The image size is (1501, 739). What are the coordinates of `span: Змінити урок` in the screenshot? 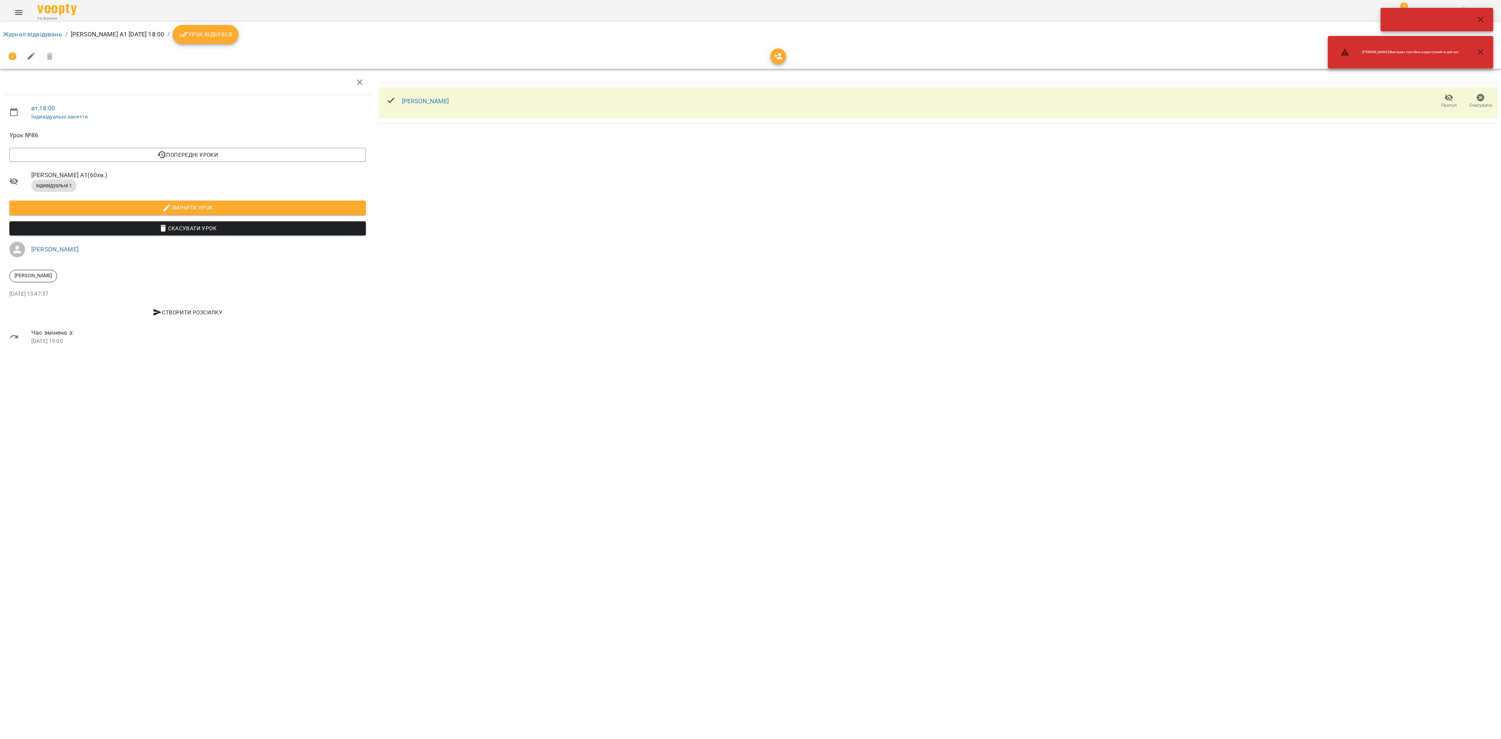 It's located at (188, 208).